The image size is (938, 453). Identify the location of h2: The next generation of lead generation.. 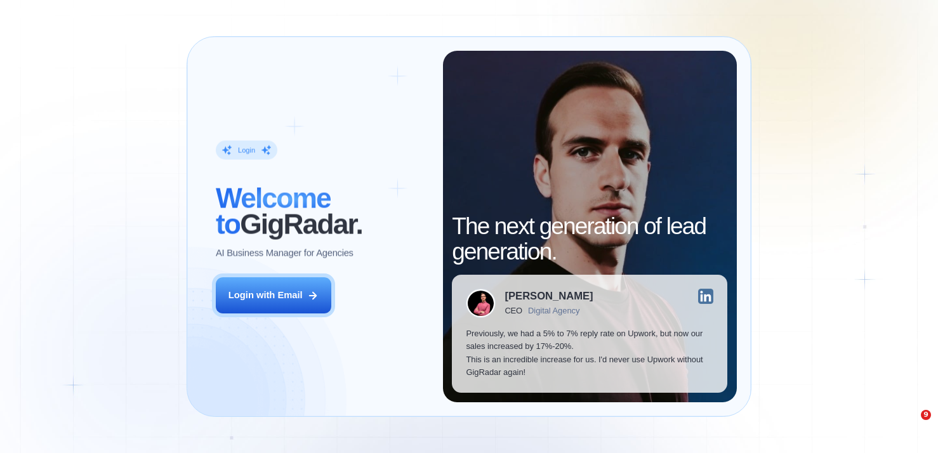
(589, 239).